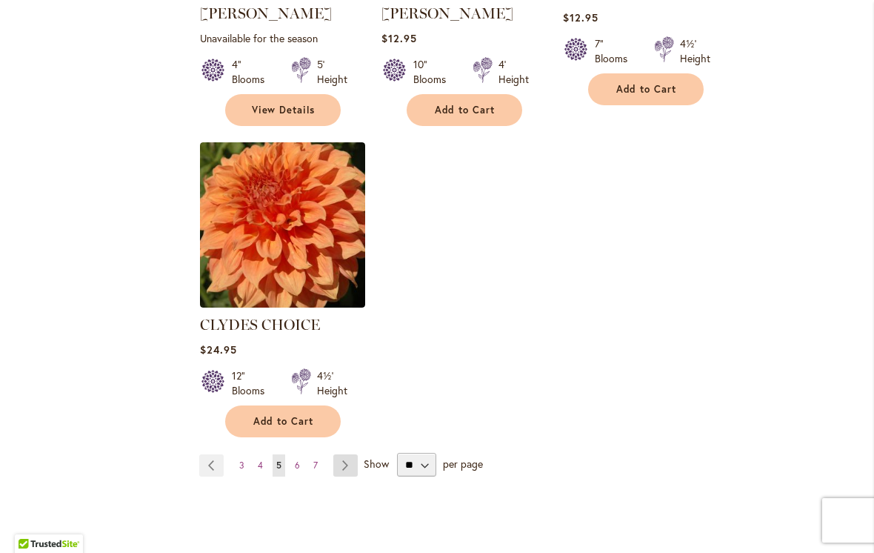 The image size is (874, 553). Describe the element at coordinates (316, 465) in the screenshot. I see `a: 7` at that location.